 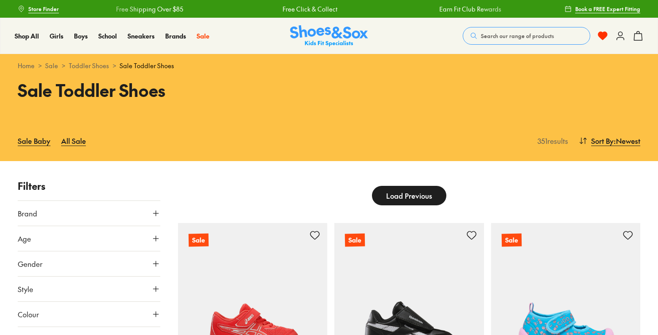 I want to click on a: Shop All, so click(x=27, y=36).